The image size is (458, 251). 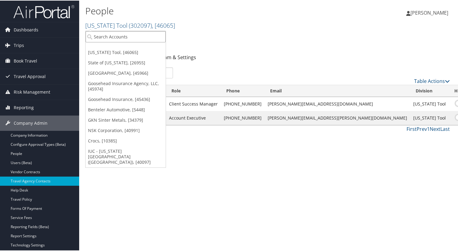 What do you see at coordinates (30, 122) in the screenshot?
I see `span: Company Admin` at bounding box center [30, 122].